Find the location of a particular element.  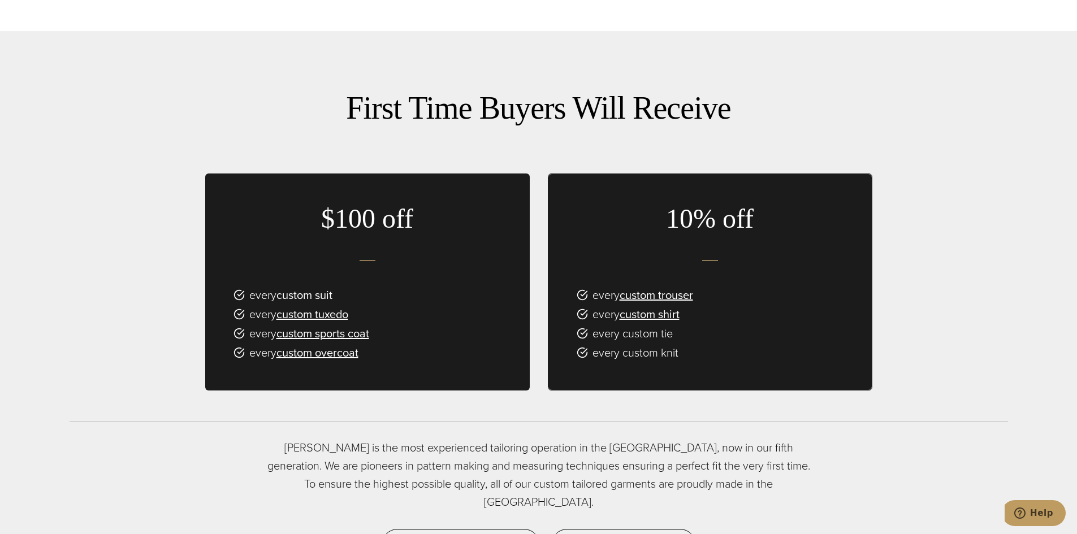

a: custom sports coat is located at coordinates (323, 334).